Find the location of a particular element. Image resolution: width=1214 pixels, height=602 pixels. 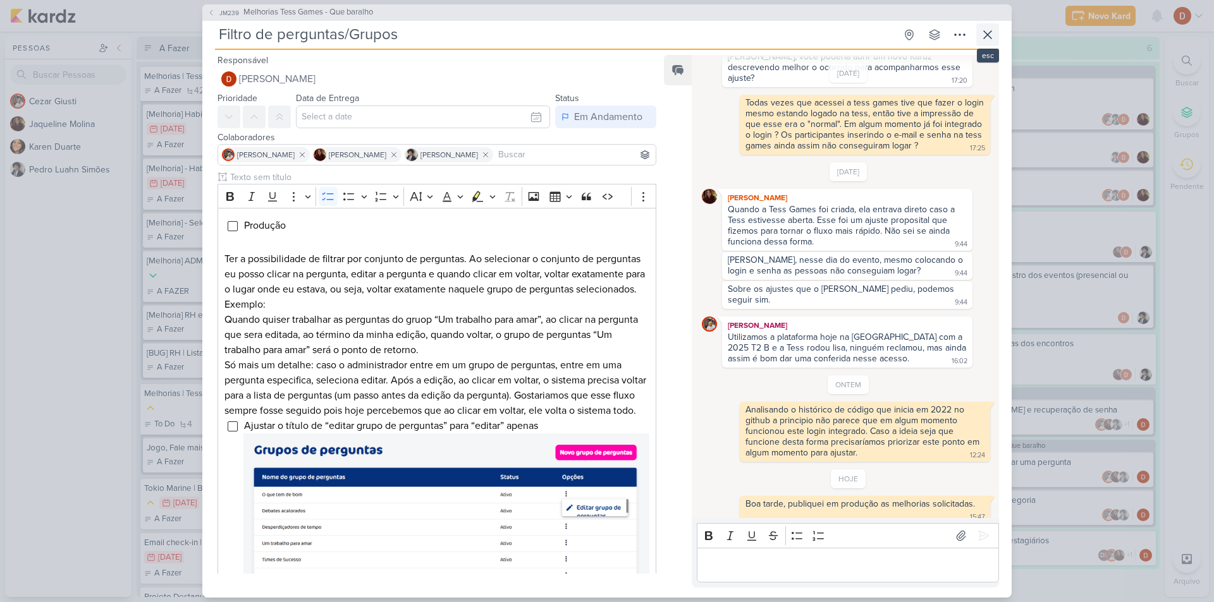

input: Kard Sem Título is located at coordinates (555, 35).